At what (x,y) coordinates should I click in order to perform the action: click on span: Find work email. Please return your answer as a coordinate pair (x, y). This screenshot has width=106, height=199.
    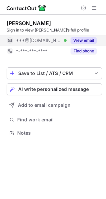
    Looking at the image, I should click on (58, 120).